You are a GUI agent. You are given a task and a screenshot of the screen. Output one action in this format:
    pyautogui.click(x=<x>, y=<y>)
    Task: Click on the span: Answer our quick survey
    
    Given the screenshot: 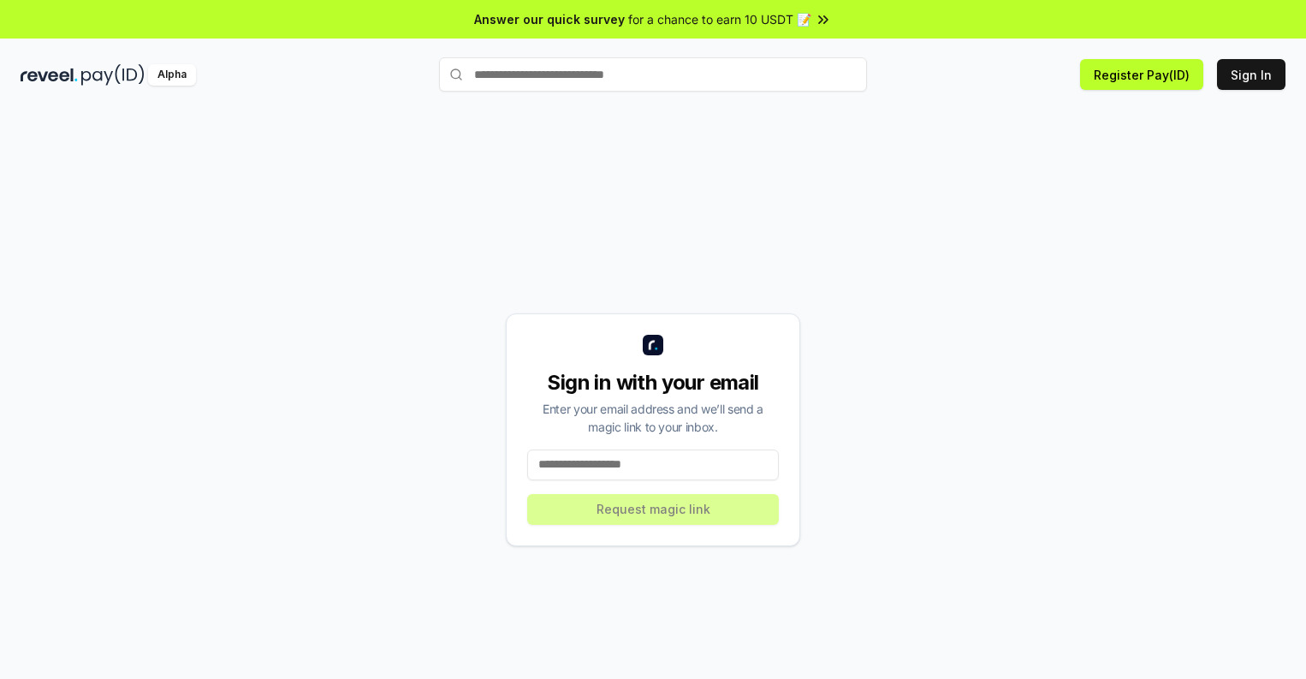 What is the action you would take?
    pyautogui.click(x=550, y=19)
    